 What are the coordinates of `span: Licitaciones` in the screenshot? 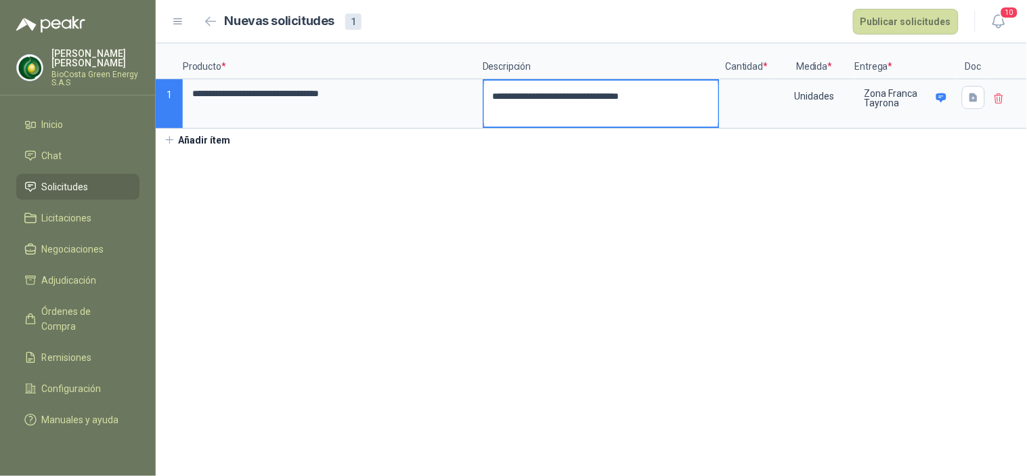 It's located at (67, 218).